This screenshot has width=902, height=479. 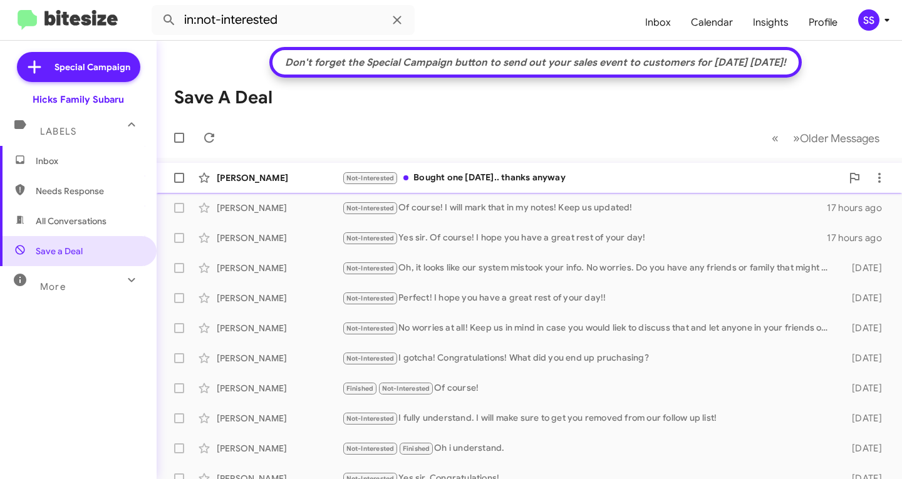 I want to click on span: All Conversations, so click(x=71, y=221).